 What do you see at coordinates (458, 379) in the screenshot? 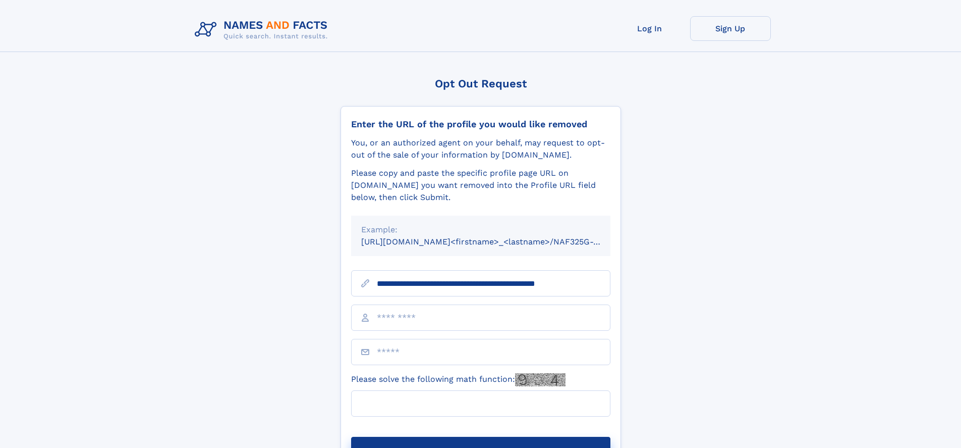
I see `label: Please solve the following math function:` at bounding box center [458, 379].